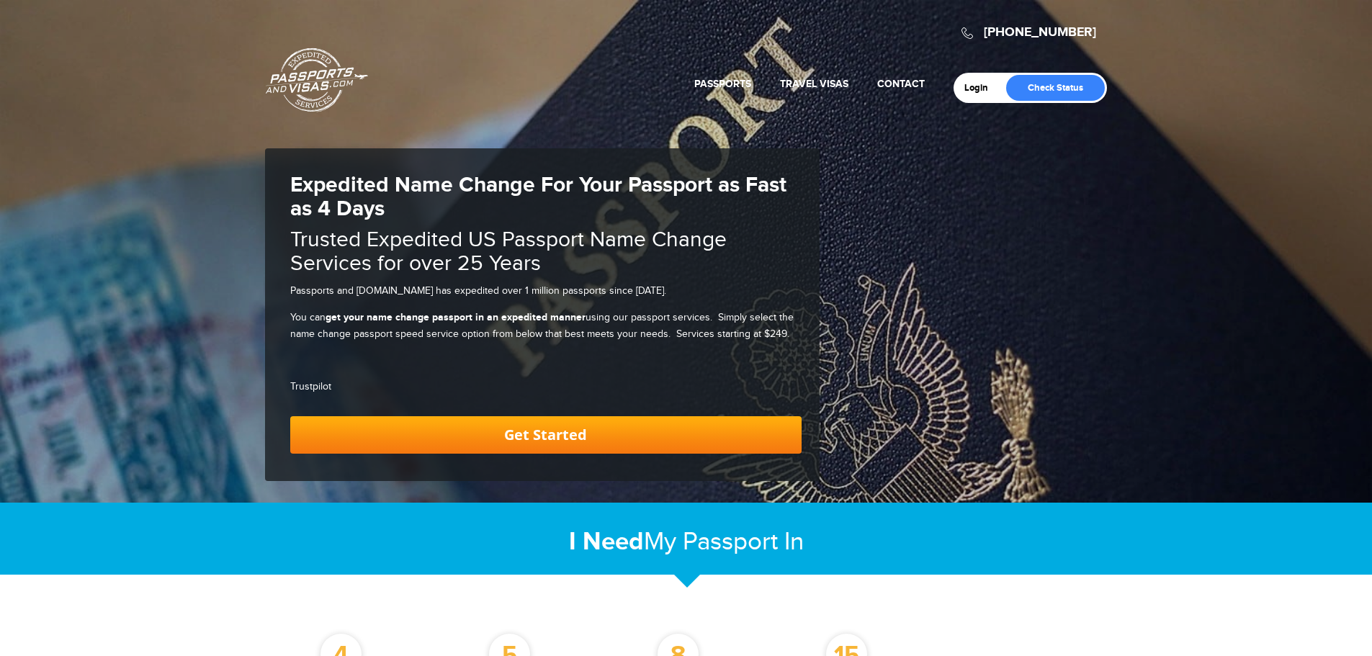 The width and height of the screenshot is (1372, 656). What do you see at coordinates (538, 197) in the screenshot?
I see `strong: Expedited Name Change For Your Passport as Fast as 4 Days` at bounding box center [538, 197].